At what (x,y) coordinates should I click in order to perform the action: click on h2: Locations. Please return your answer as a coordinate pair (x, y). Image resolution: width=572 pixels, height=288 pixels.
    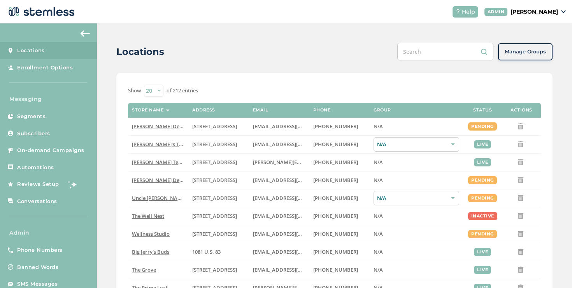
    Looking at the image, I should click on (140, 52).